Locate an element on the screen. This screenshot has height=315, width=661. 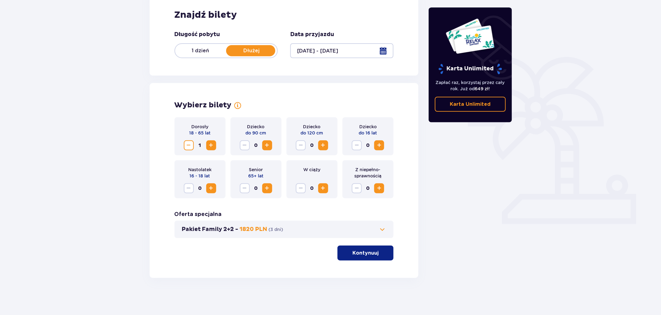
p: Dłużej is located at coordinates (252, 51).